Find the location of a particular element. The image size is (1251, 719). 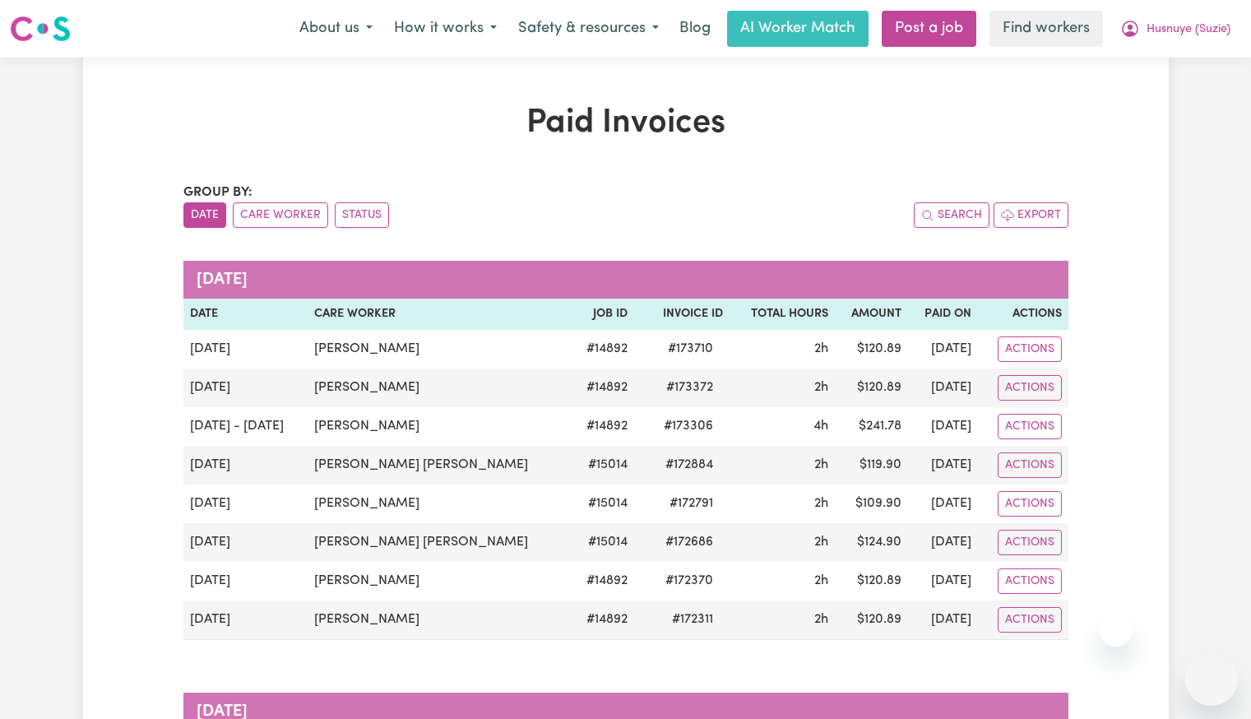

th: Amount is located at coordinates (871, 314).